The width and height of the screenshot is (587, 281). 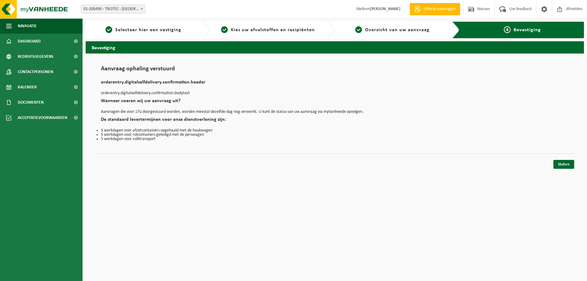 What do you see at coordinates (335, 121) in the screenshot?
I see `h2: De standaard levertermijnen voor onze dienstverlening zijn:` at bounding box center [335, 121].